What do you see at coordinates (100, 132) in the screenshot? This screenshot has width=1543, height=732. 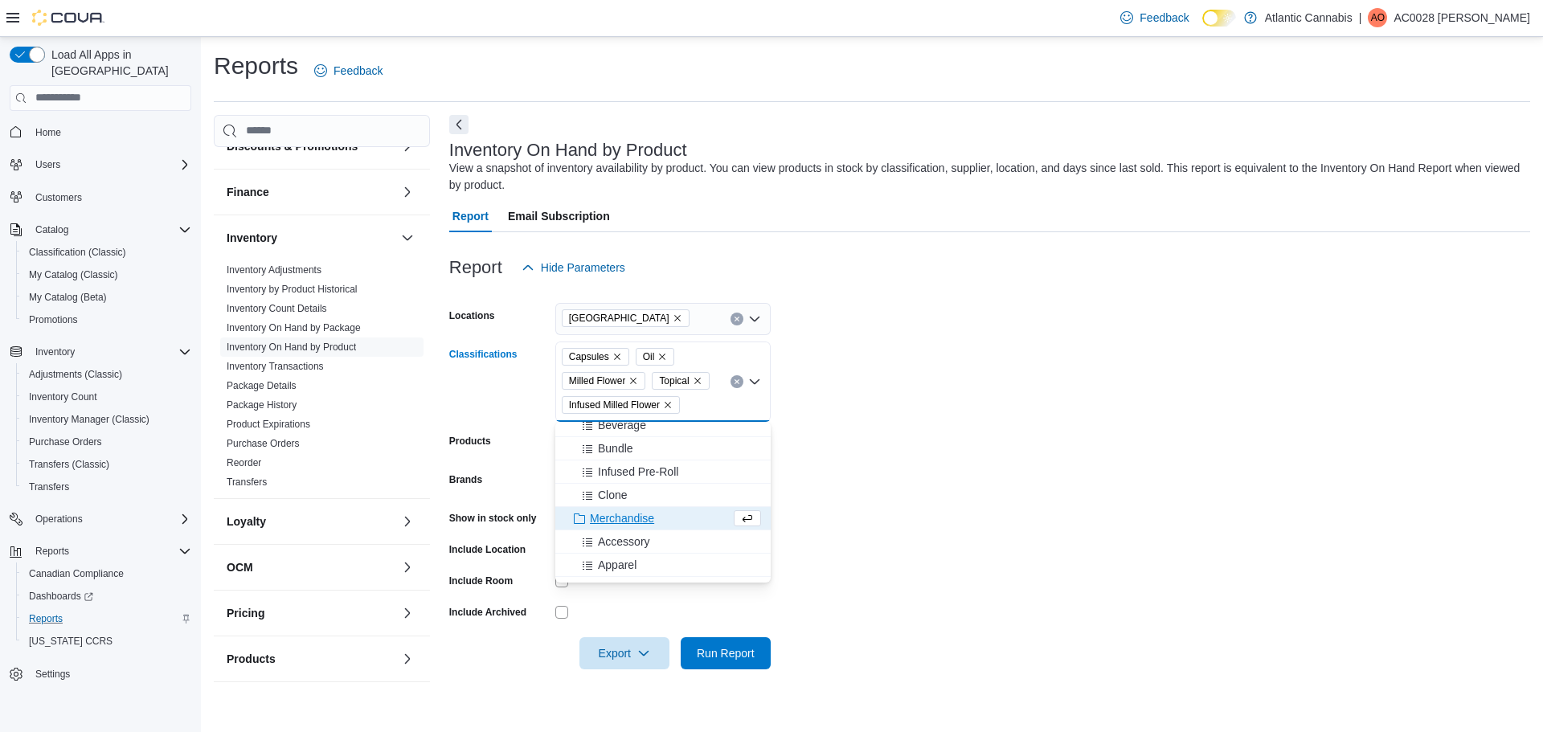 I see `button: Home` at bounding box center [100, 132].